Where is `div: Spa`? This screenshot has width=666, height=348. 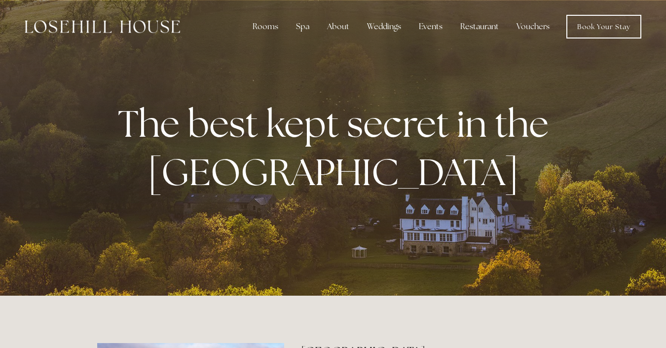 div: Spa is located at coordinates (303, 27).